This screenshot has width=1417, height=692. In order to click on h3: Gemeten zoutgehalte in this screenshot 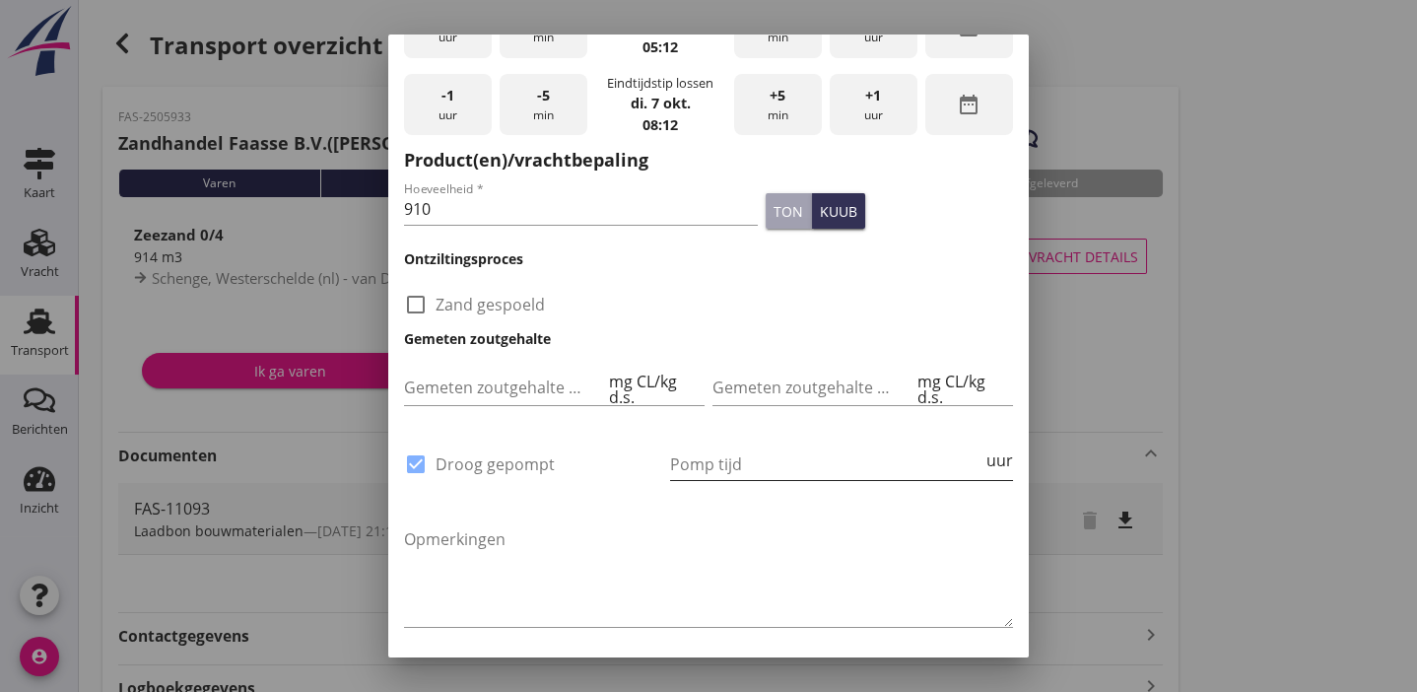, I will do `click(709, 338)`.